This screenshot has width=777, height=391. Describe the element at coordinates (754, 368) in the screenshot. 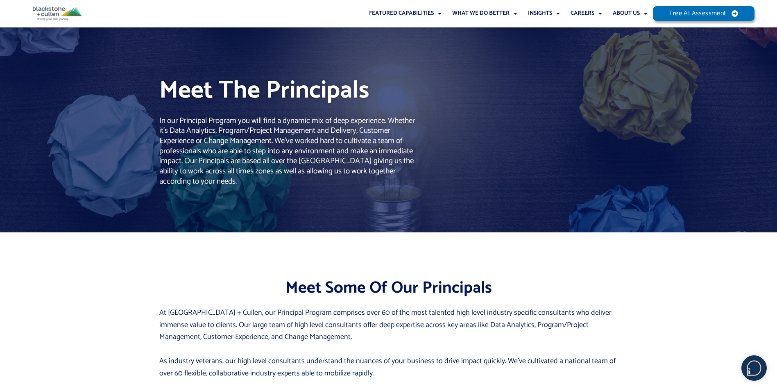

I see `img: users%2F5SSOSaKfQqXq3cFEnIZRYMEs4ra2%2Fmedia%2Fimages%2F-Bulle%20blanche%20sans%20fond%20%2B%20ma...` at that location.